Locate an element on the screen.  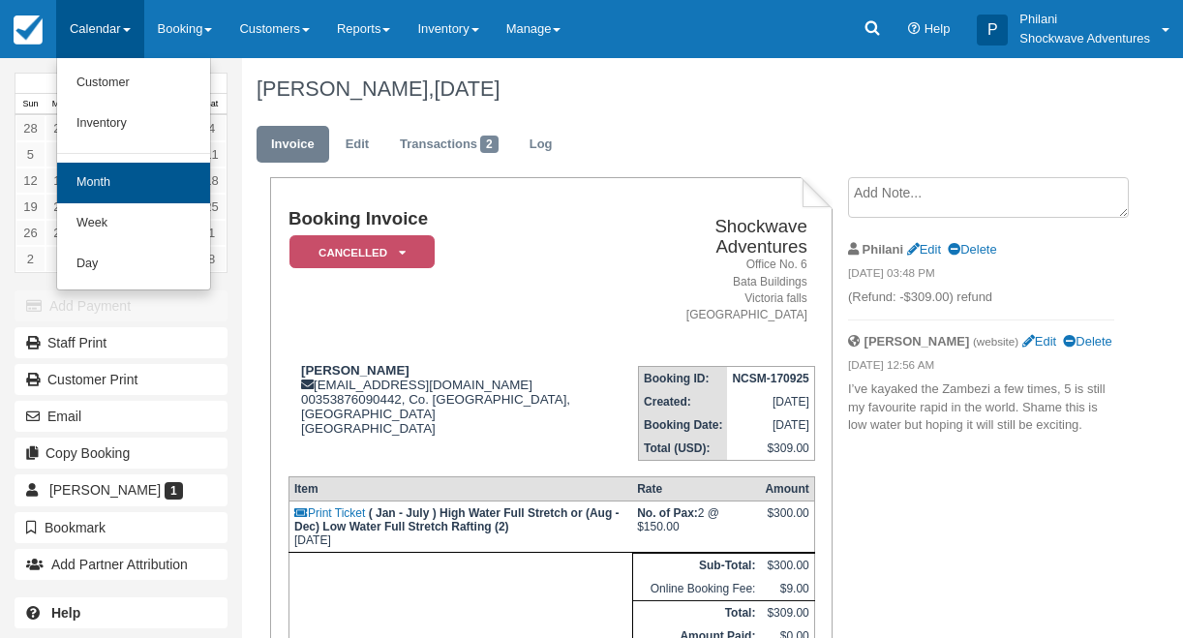
span: 1 is located at coordinates (173, 491).